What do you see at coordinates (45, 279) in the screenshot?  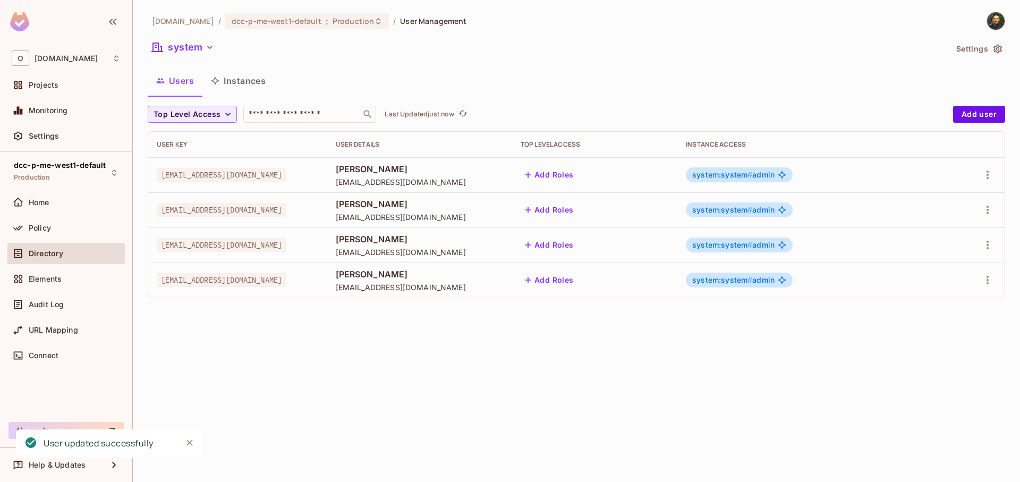 I see `span: Elements` at bounding box center [45, 279].